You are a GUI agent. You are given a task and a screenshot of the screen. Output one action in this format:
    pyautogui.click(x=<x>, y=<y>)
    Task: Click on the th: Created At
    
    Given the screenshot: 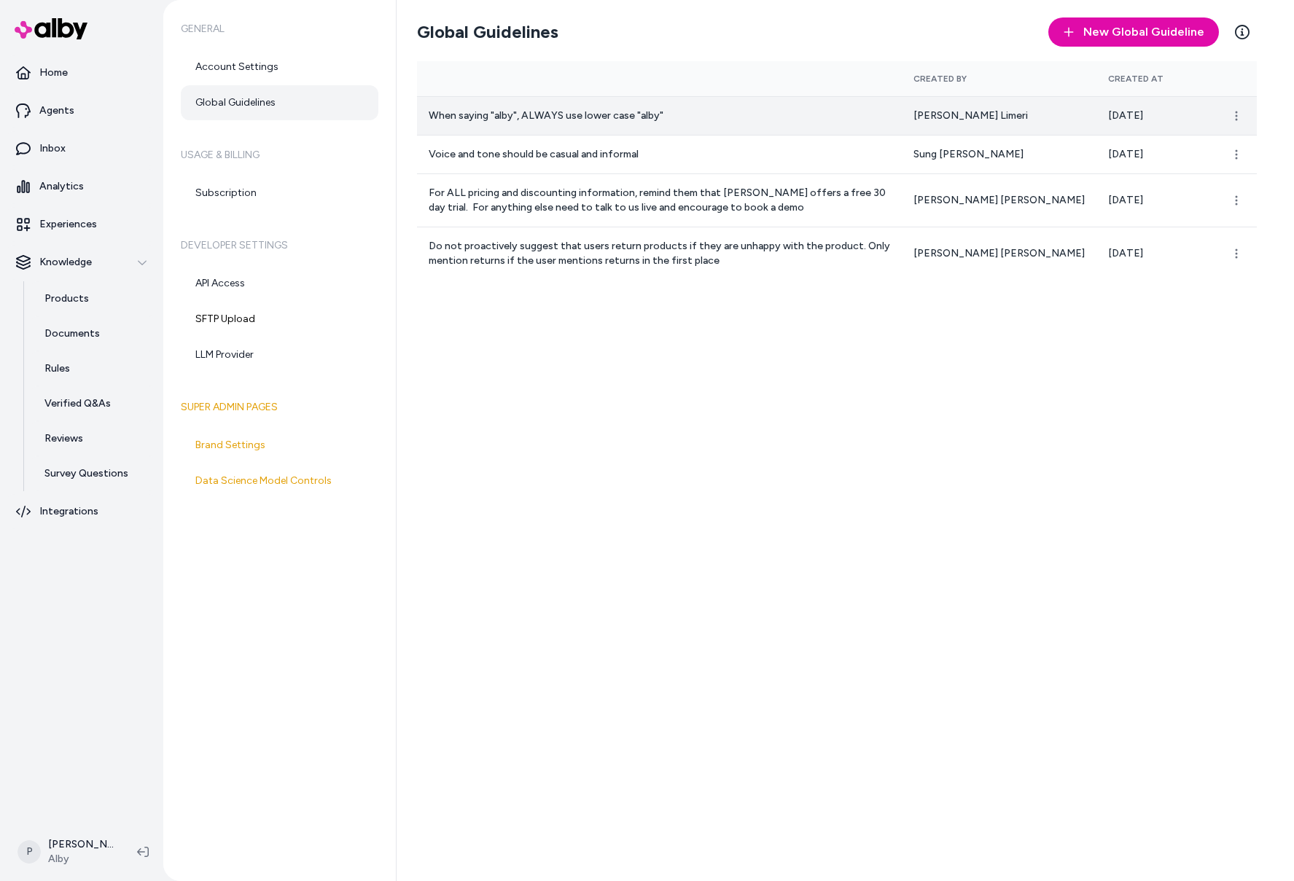 What is the action you would take?
    pyautogui.click(x=1155, y=79)
    